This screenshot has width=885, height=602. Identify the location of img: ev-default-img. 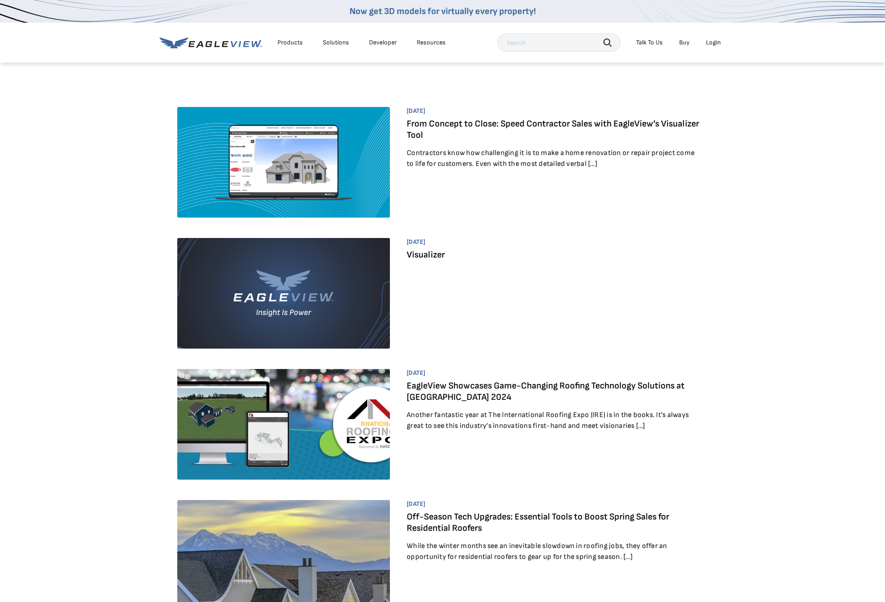
(283, 293).